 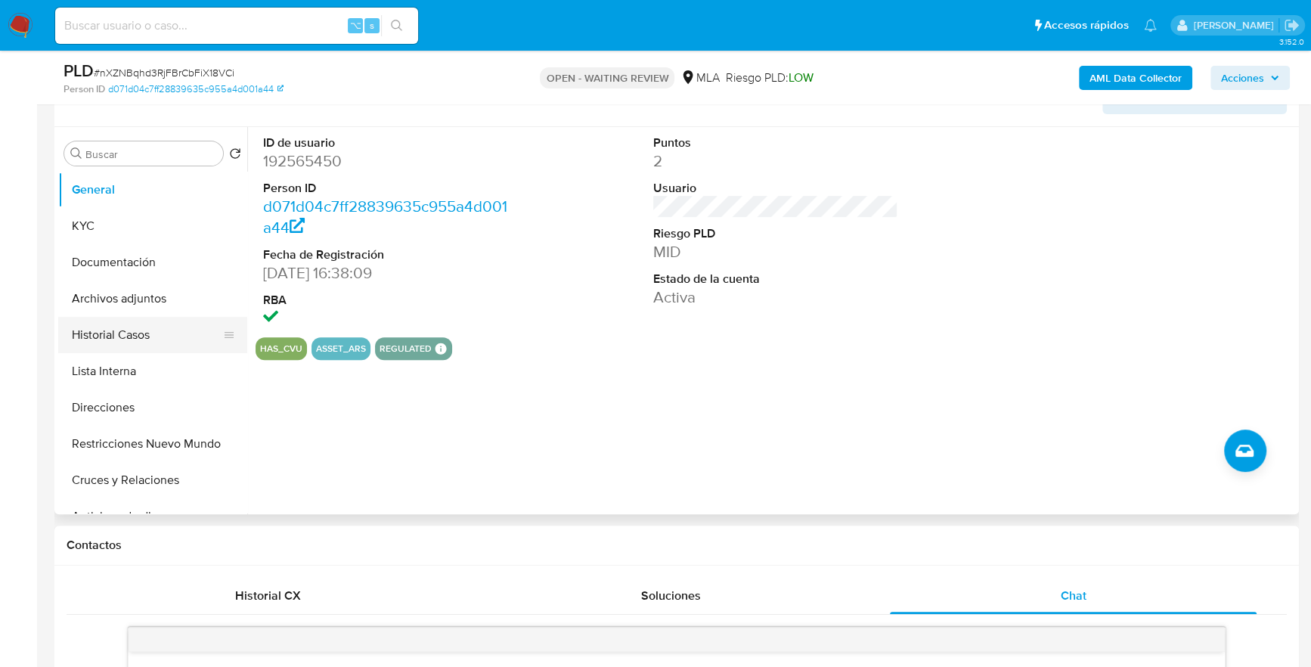 What do you see at coordinates (385, 188) in the screenshot?
I see `dt: Person ID` at bounding box center [385, 188].